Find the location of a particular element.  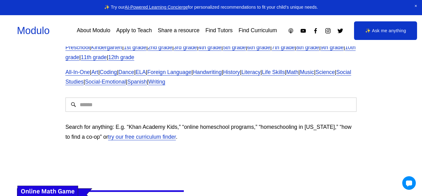

a: 12th grade is located at coordinates (121, 57).